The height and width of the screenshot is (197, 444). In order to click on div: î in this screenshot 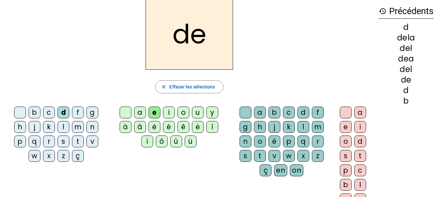, I will do `click(212, 127)`.